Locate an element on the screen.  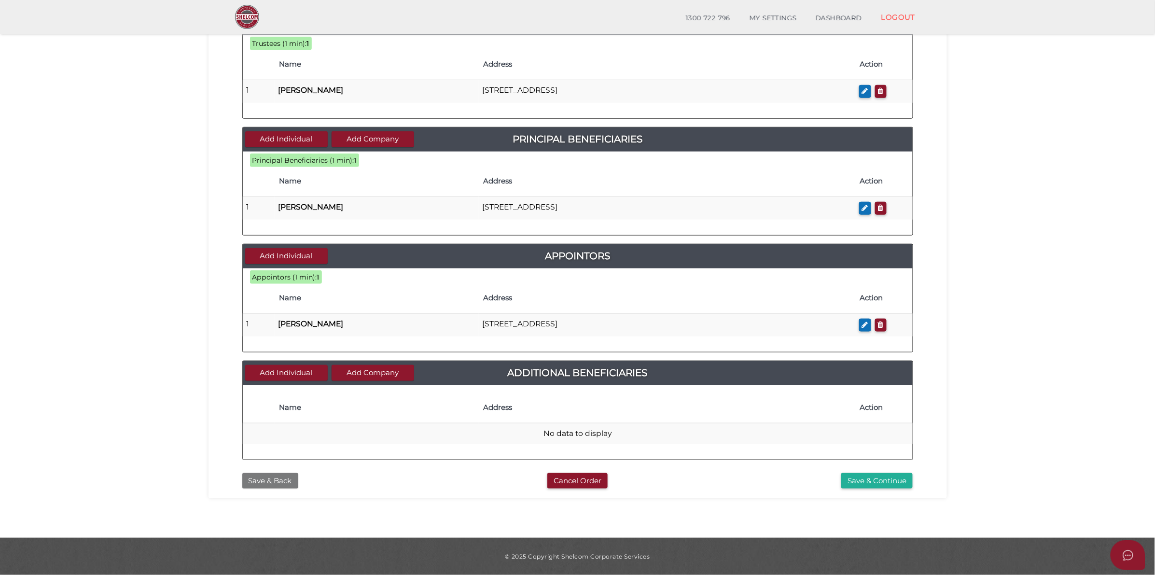
a: MY SETTINGS is located at coordinates (773, 18).